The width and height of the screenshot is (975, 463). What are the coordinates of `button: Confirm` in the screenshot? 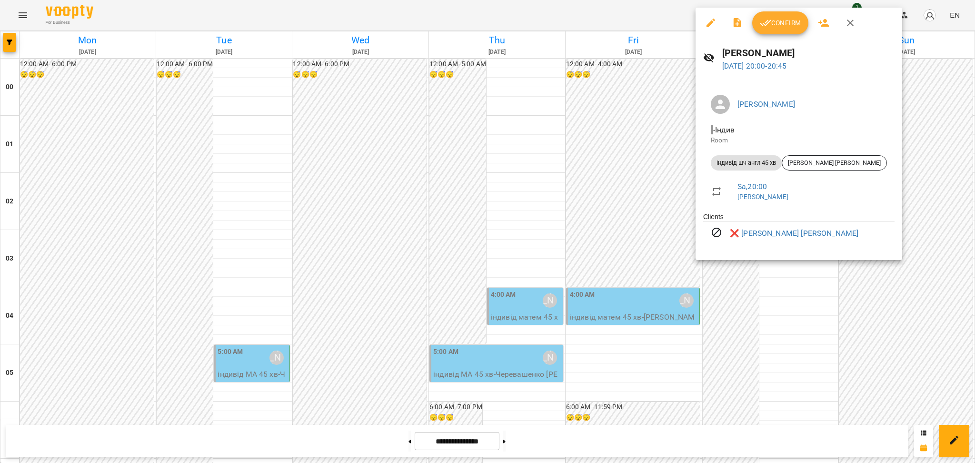 It's located at (780, 23).